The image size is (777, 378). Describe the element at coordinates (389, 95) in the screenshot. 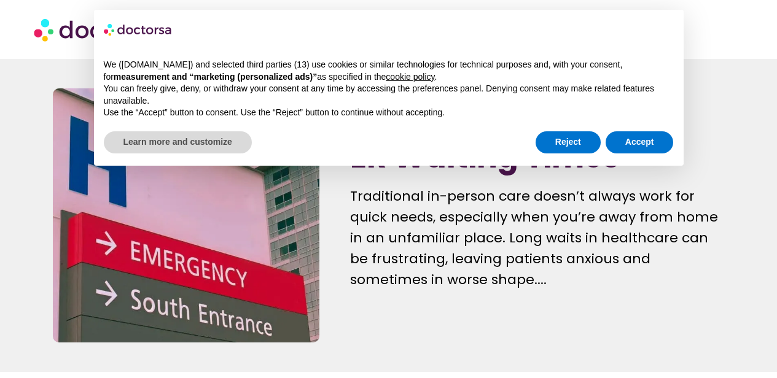

I see `p: You can freely give, deny, or withdraw your consent at any time by accessing the preferences pane...` at that location.